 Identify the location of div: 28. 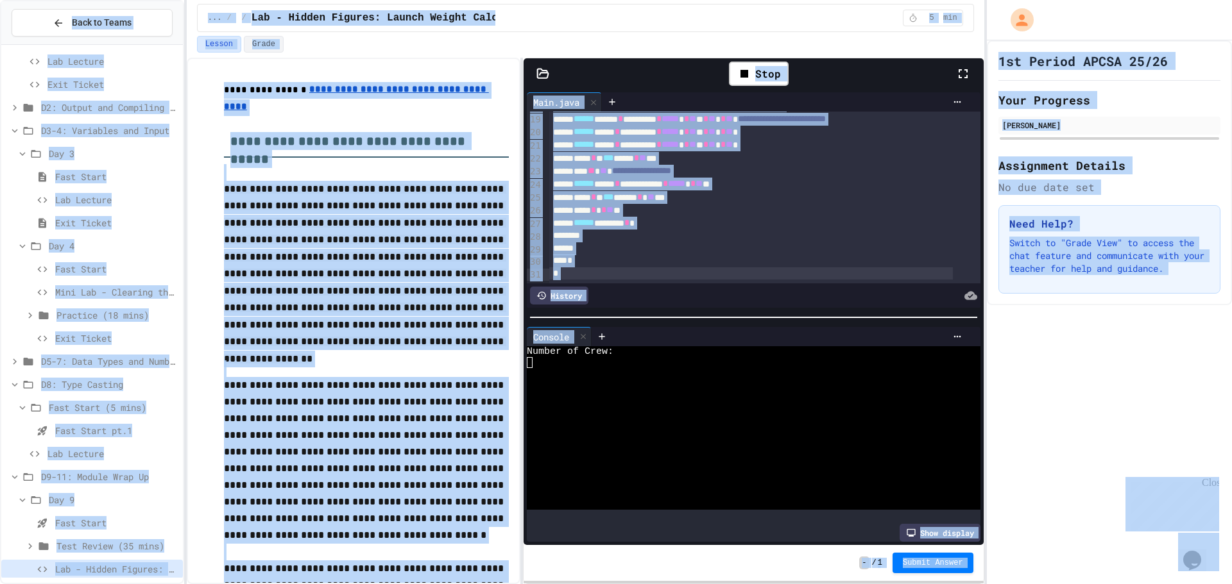
(534, 237).